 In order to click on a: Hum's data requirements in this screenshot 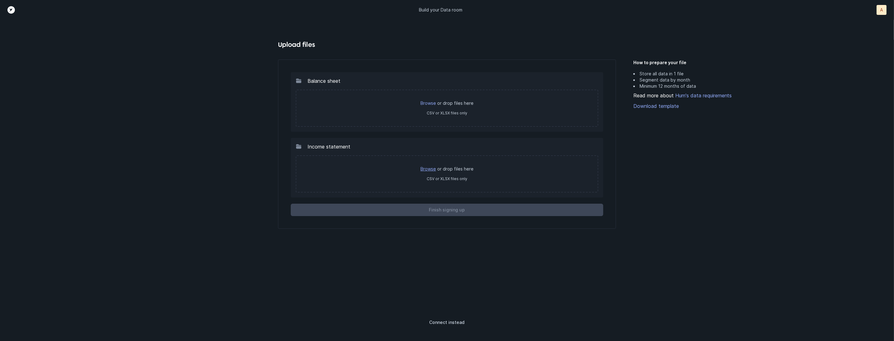, I will do `click(703, 96)`.